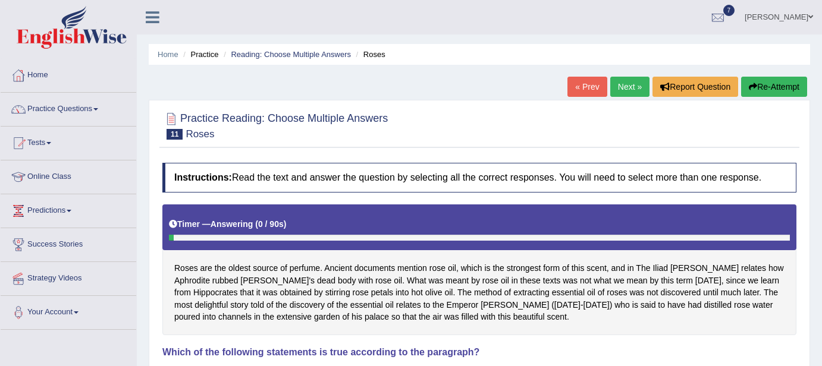  What do you see at coordinates (227, 224) in the screenshot?
I see `h5: Timer —` at bounding box center [227, 224].